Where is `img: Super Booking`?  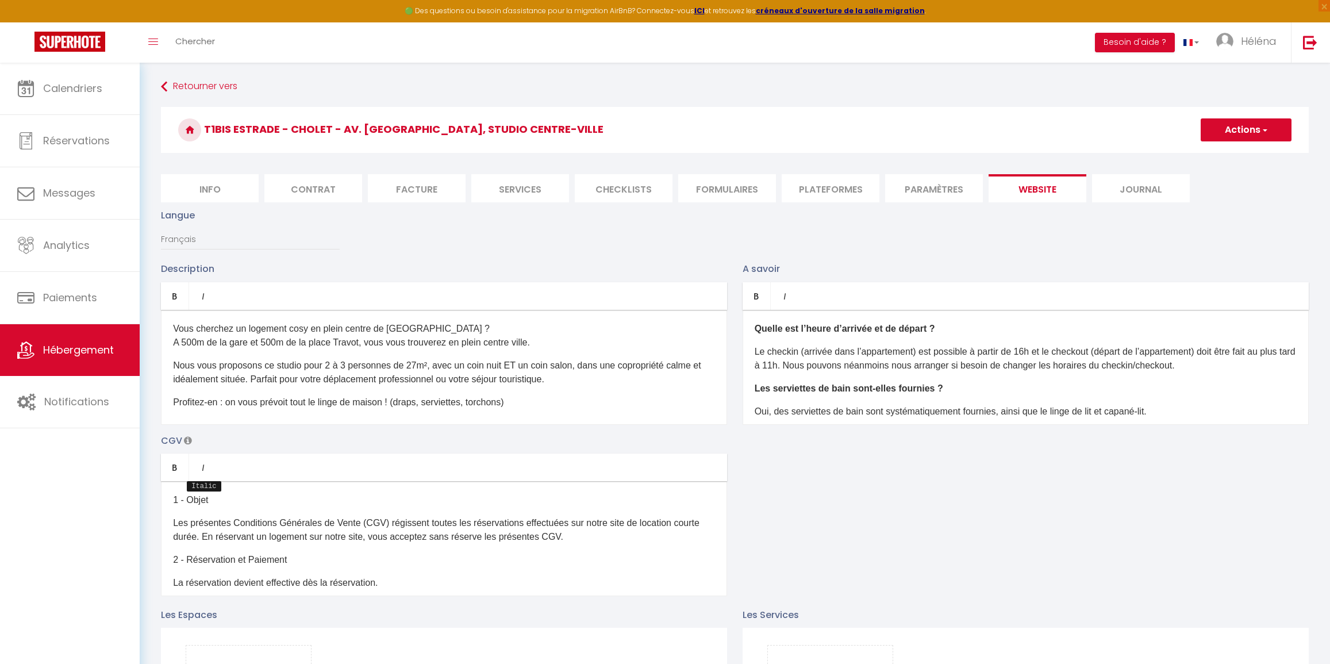 img: Super Booking is located at coordinates (70, 41).